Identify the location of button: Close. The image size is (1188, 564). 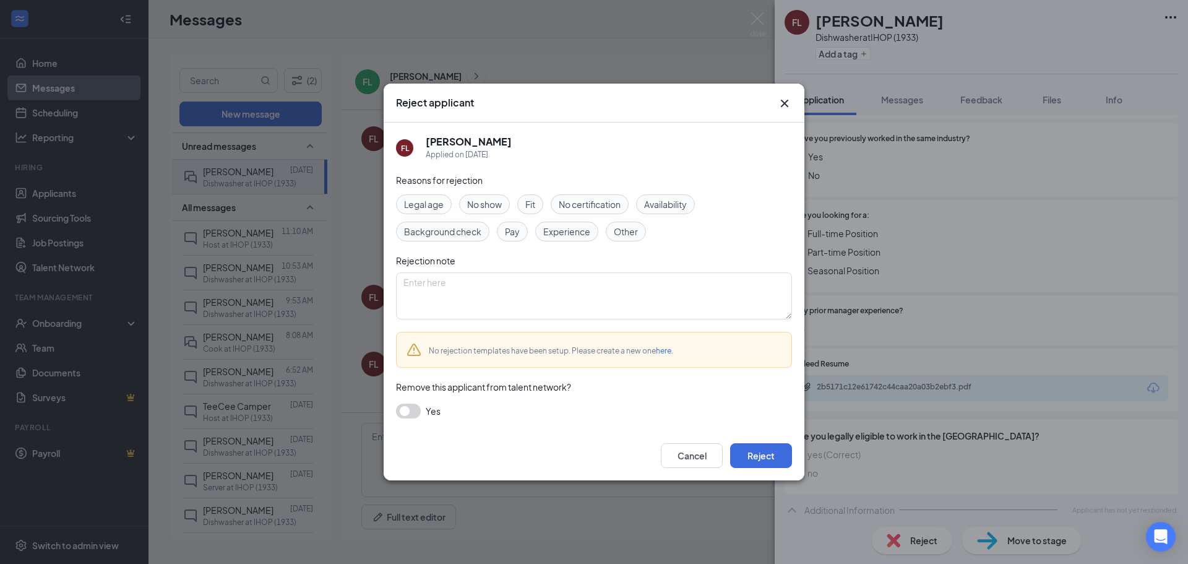
(785, 103).